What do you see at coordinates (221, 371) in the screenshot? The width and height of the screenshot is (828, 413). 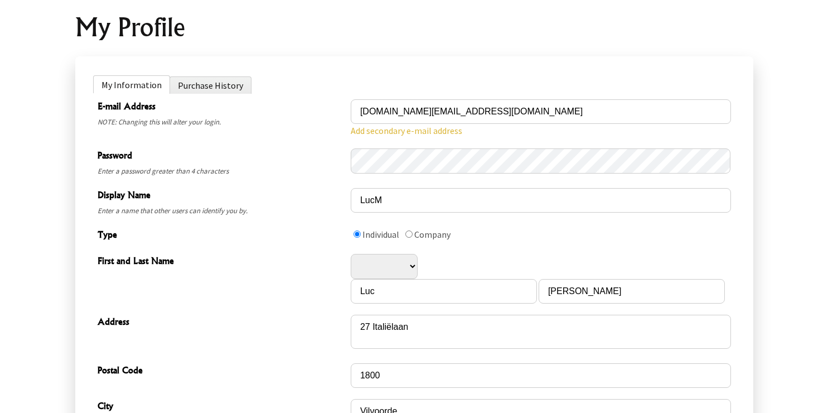 I see `span: Postal Code` at bounding box center [221, 371].